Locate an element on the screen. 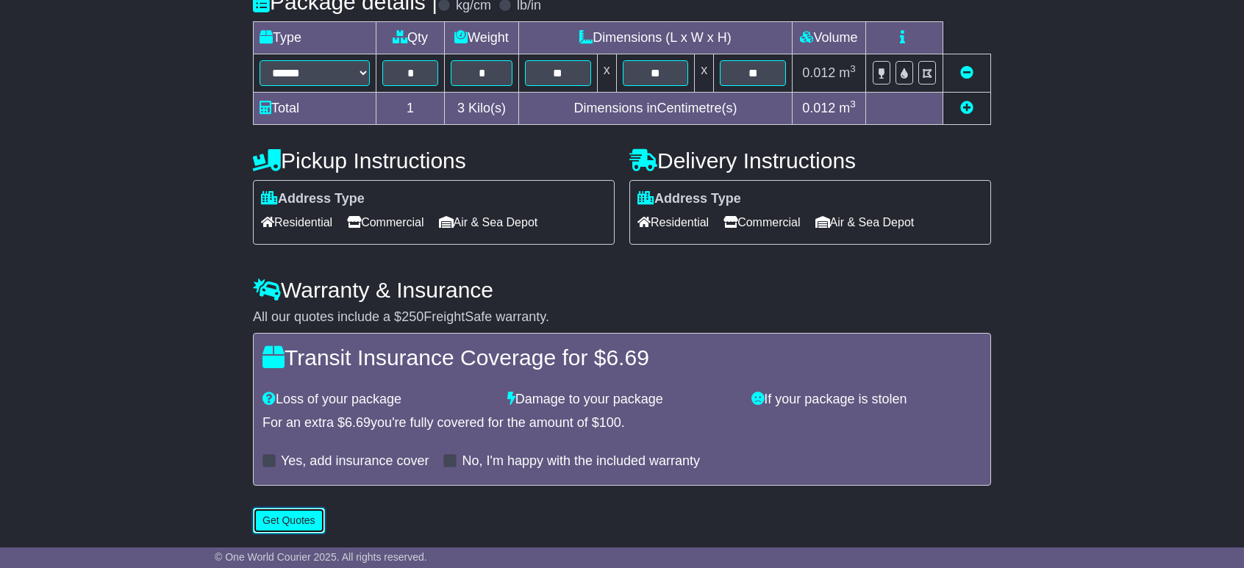 The width and height of the screenshot is (1244, 568). h4: Warranty & Insurance is located at coordinates (622, 290).